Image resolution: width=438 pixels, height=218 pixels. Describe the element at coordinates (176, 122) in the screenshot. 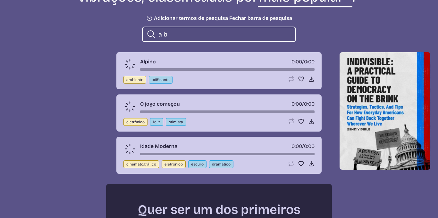

I see `font: otimista` at that location.